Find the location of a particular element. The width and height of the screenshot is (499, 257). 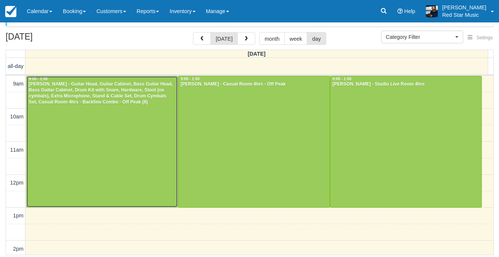

span: 9am is located at coordinates (18, 84).